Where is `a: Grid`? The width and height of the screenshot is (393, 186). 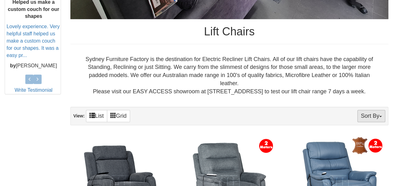
a: Grid is located at coordinates (118, 116).